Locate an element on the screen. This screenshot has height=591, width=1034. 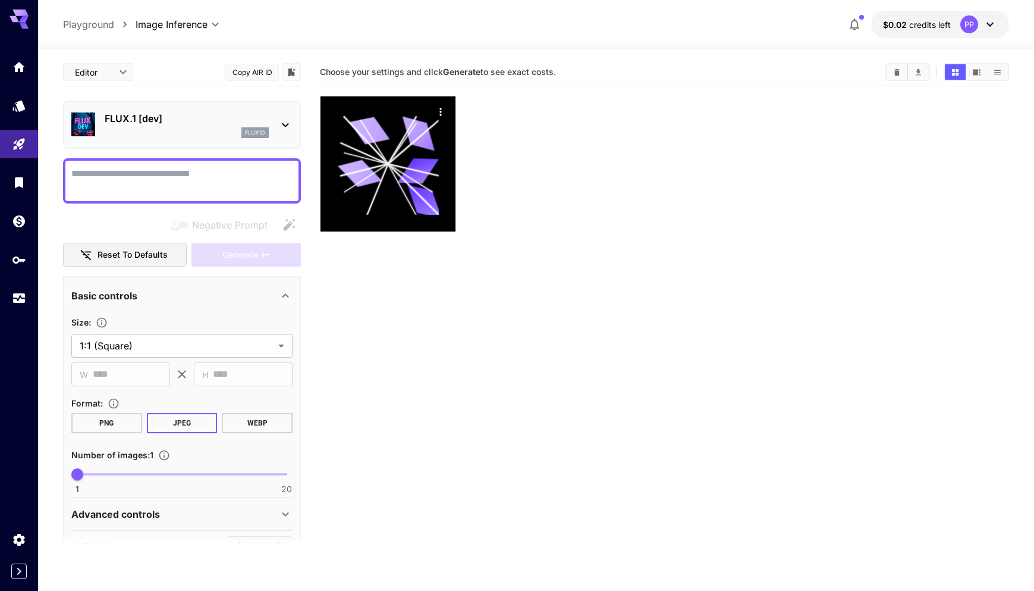
button: Show images in list view is located at coordinates (997, 72).